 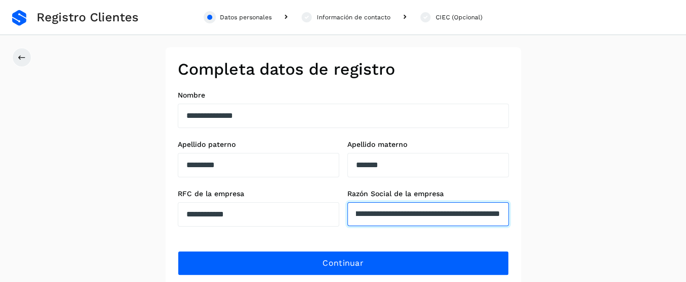 What do you see at coordinates (428, 194) in the screenshot?
I see `label: Razón Social de la empresa` at bounding box center [428, 194].